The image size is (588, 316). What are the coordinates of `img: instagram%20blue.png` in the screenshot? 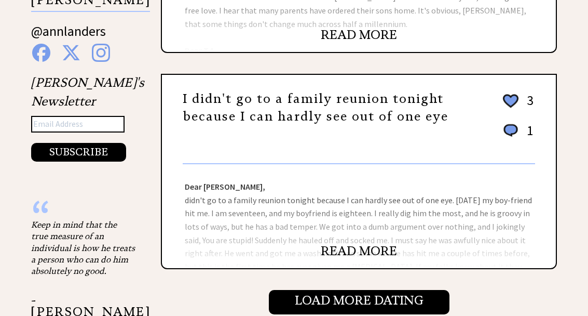 It's located at (101, 52).